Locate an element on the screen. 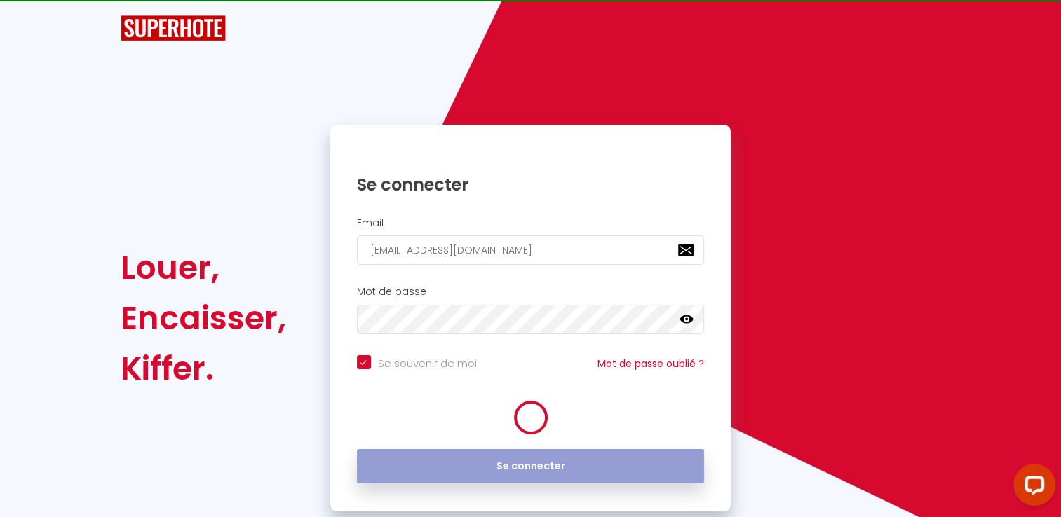 This screenshot has height=517, width=1061. input: Ton Email is located at coordinates (531, 250).